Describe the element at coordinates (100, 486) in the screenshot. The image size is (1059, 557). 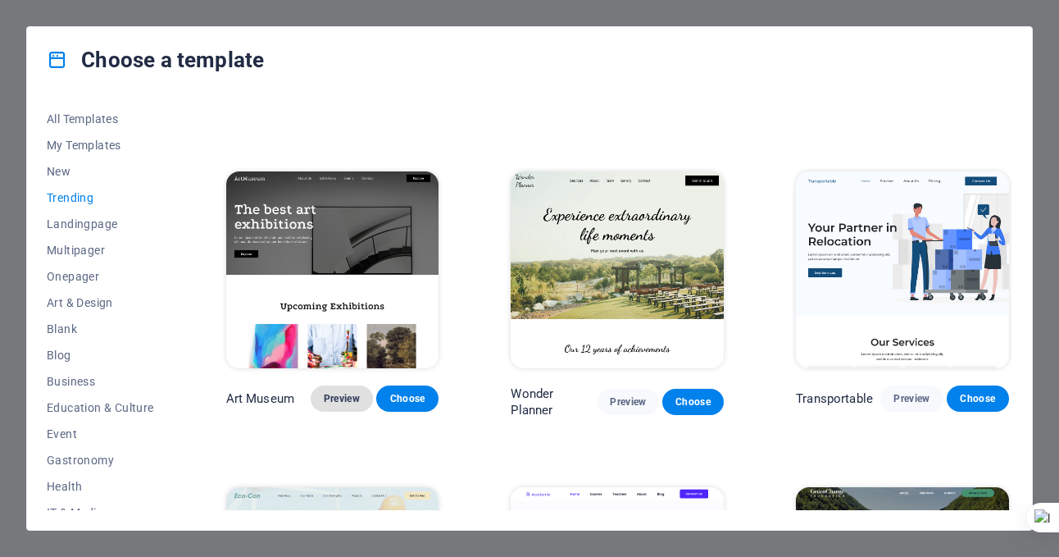
I see `button: Health` at that location.